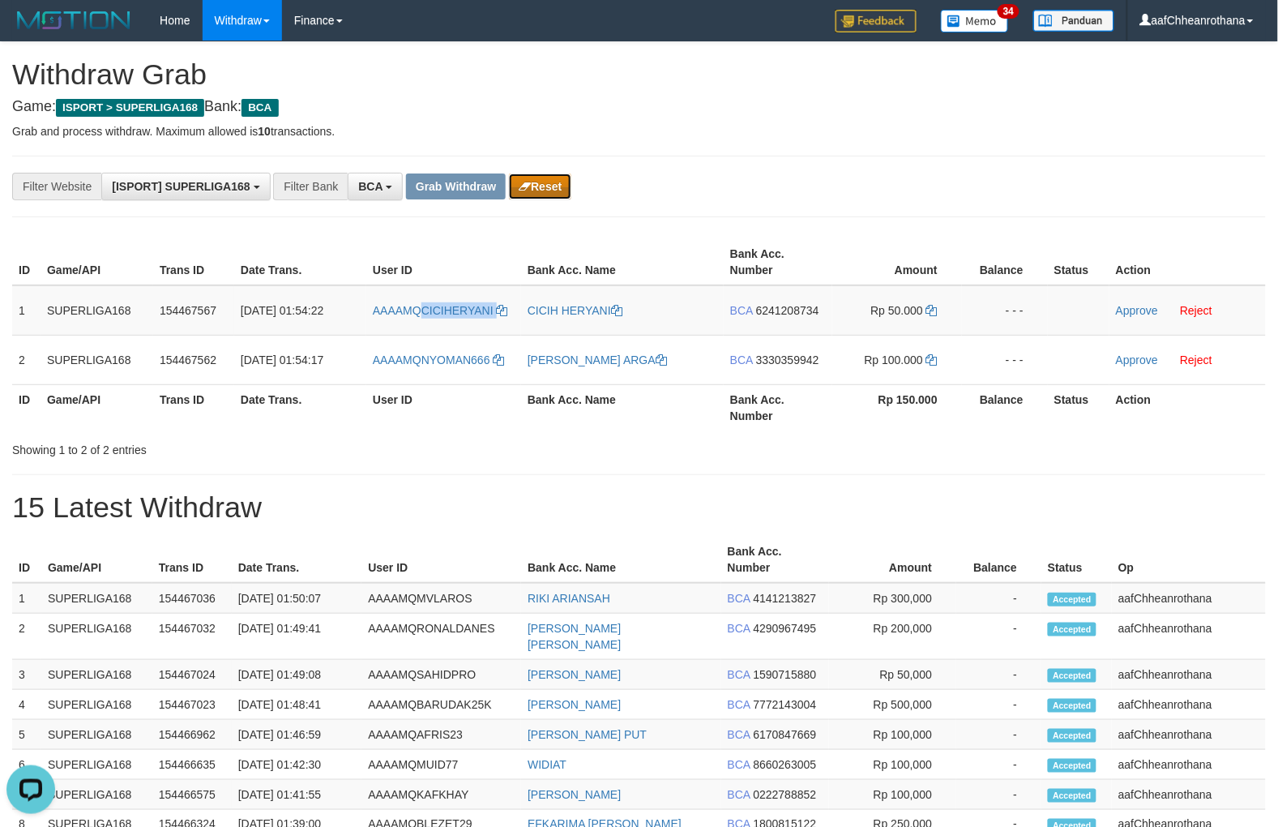  I want to click on a: WIDIAT, so click(547, 764).